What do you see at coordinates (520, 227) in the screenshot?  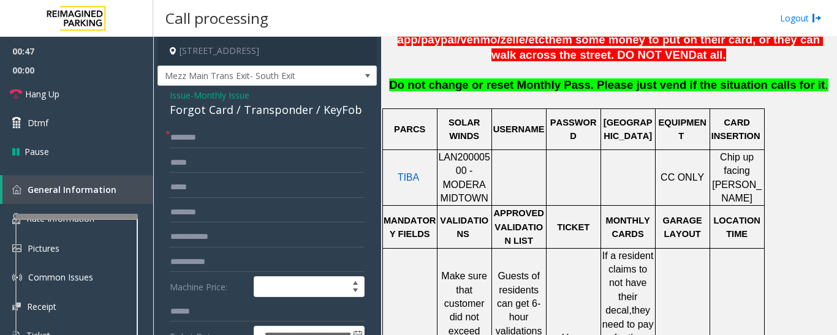 I see `span: APPROVED VALIDATION LIST` at bounding box center [520, 227].